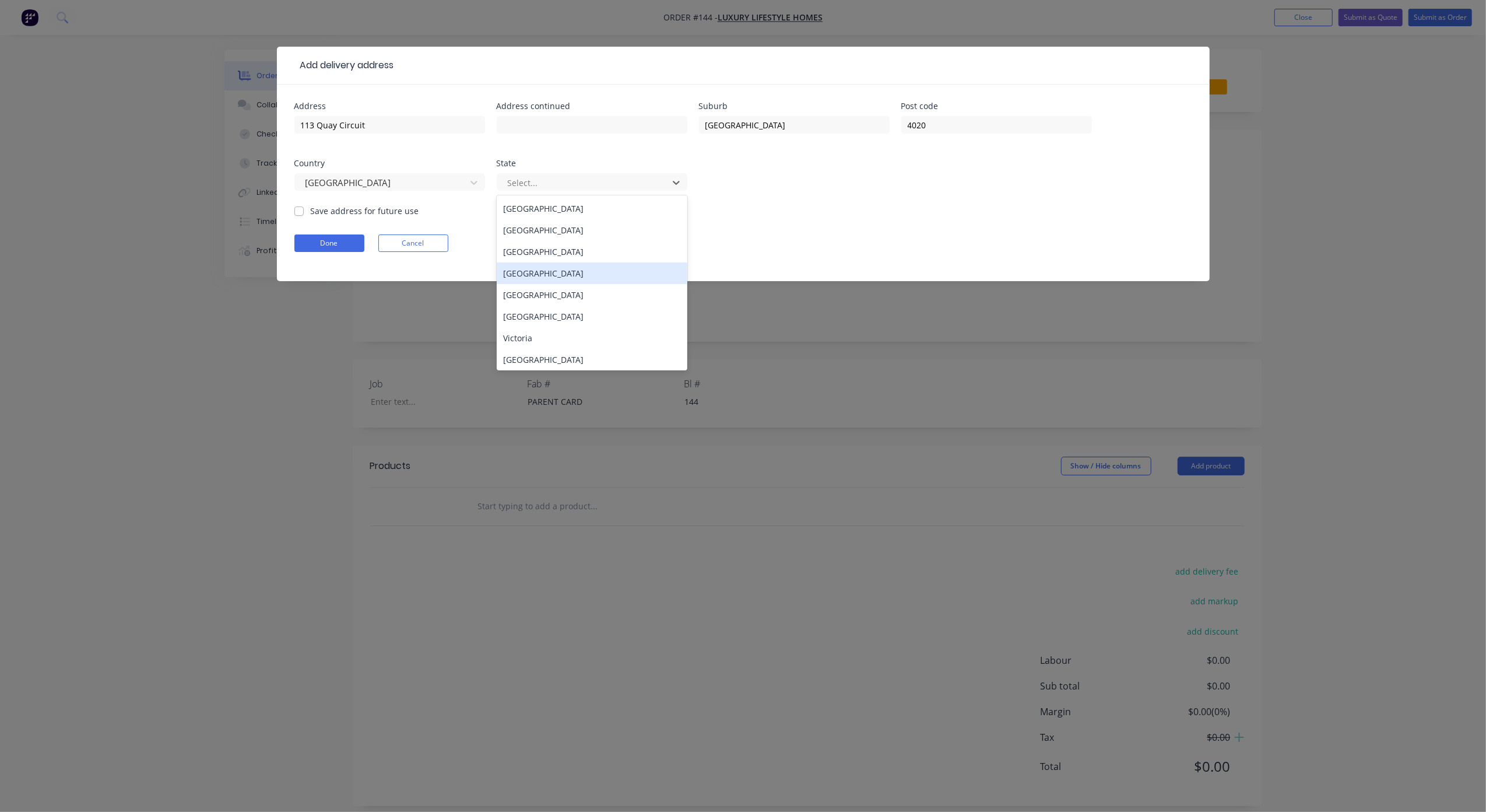 The image size is (1486, 812). What do you see at coordinates (389, 163) in the screenshot?
I see `div: Country` at bounding box center [389, 163].